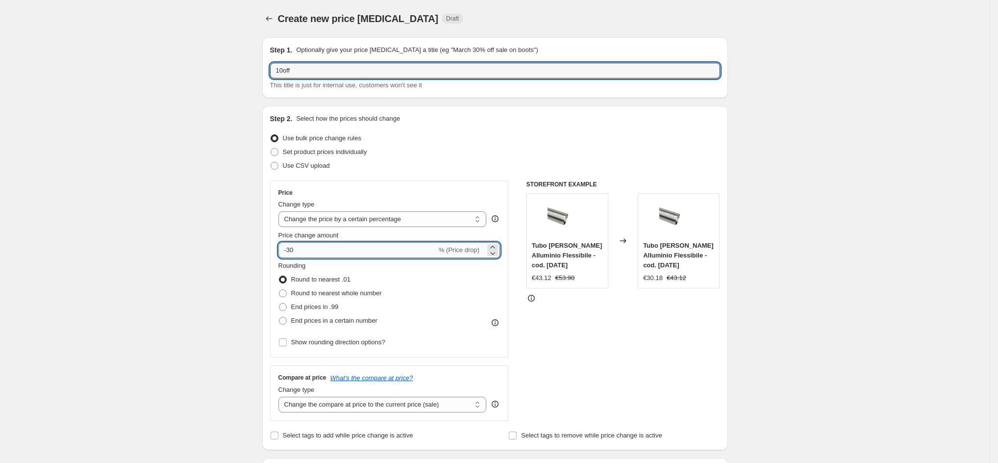 This screenshot has height=463, width=998. What do you see at coordinates (495, 71) in the screenshot?
I see `input: 30% off holiday sale` at bounding box center [495, 71].